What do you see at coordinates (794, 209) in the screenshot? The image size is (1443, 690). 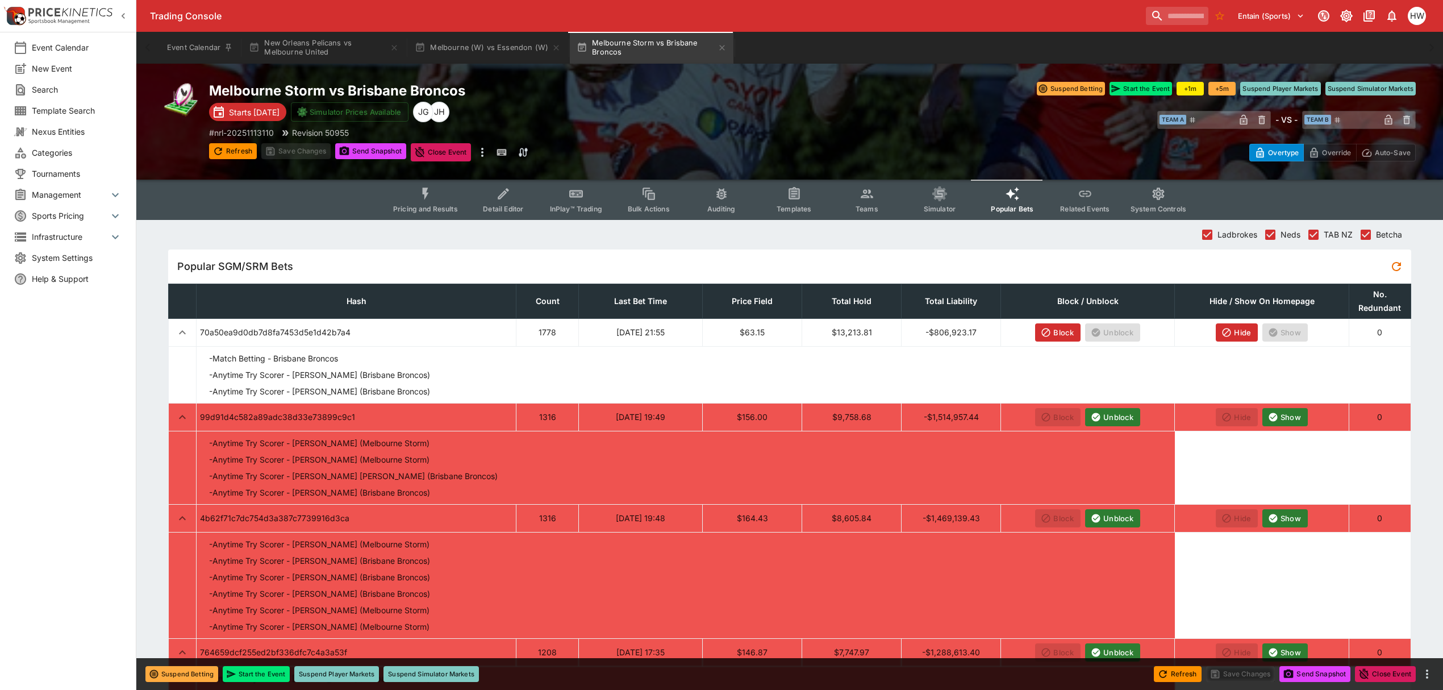 I see `span: Templates` at bounding box center [794, 209].